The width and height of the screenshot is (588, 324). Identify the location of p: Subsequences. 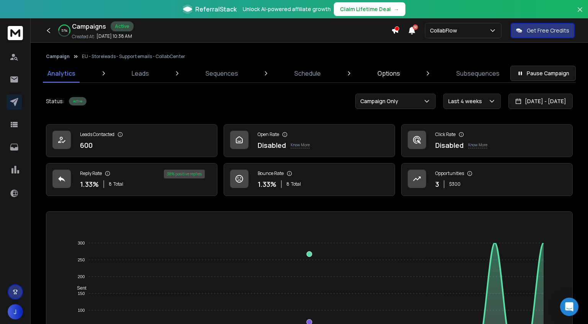
(477, 73).